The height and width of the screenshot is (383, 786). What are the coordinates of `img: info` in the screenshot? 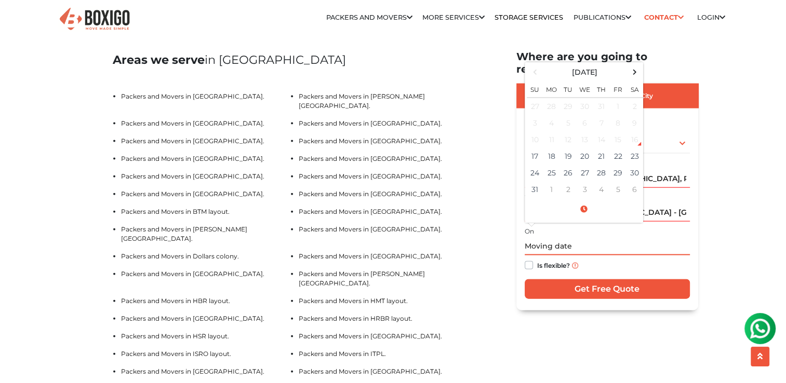 It's located at (575, 265).